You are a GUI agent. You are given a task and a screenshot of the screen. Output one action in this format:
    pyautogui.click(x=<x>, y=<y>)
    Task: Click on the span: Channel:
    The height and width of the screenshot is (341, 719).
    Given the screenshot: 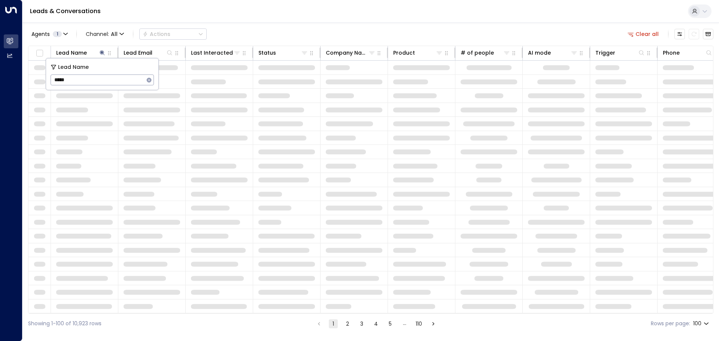 What is the action you would take?
    pyautogui.click(x=105, y=34)
    